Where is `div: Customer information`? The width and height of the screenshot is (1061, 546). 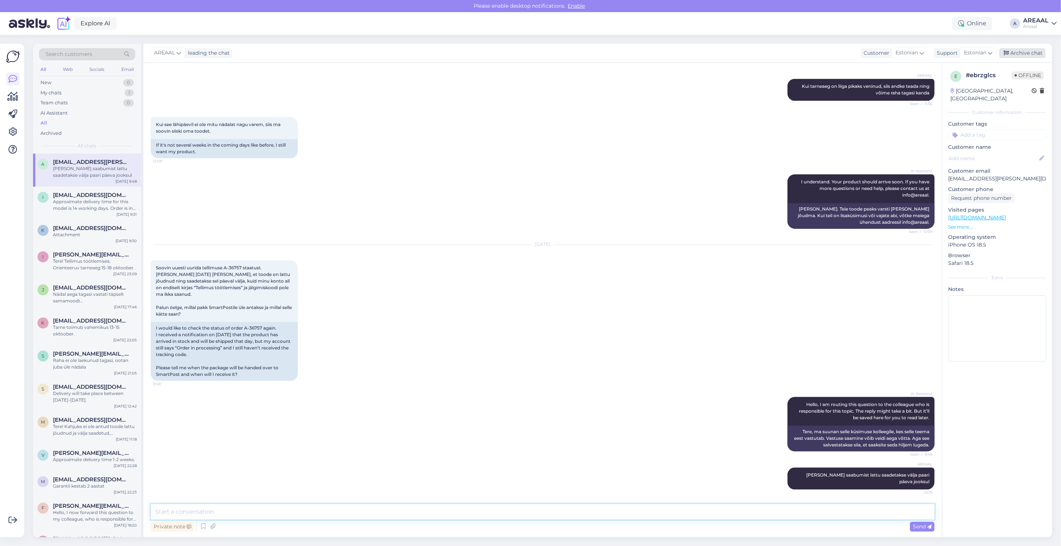 div: Customer information is located at coordinates (997, 112).